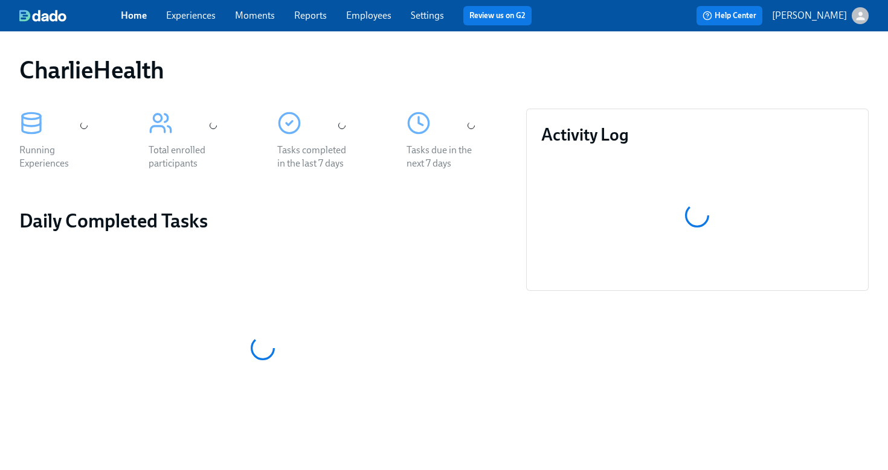 The width and height of the screenshot is (888, 470). Describe the element at coordinates (368, 15) in the screenshot. I see `a: Employees` at that location.